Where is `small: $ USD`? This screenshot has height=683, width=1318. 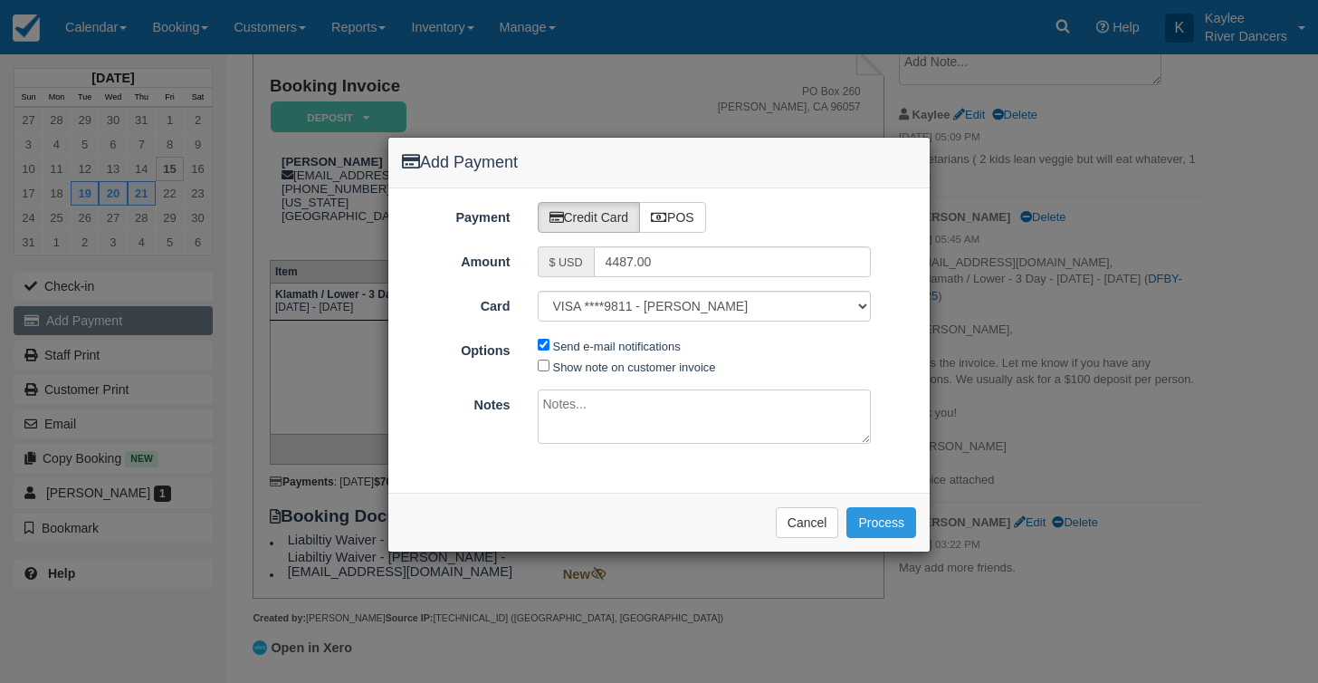
small: $ USD is located at coordinates (566, 263).